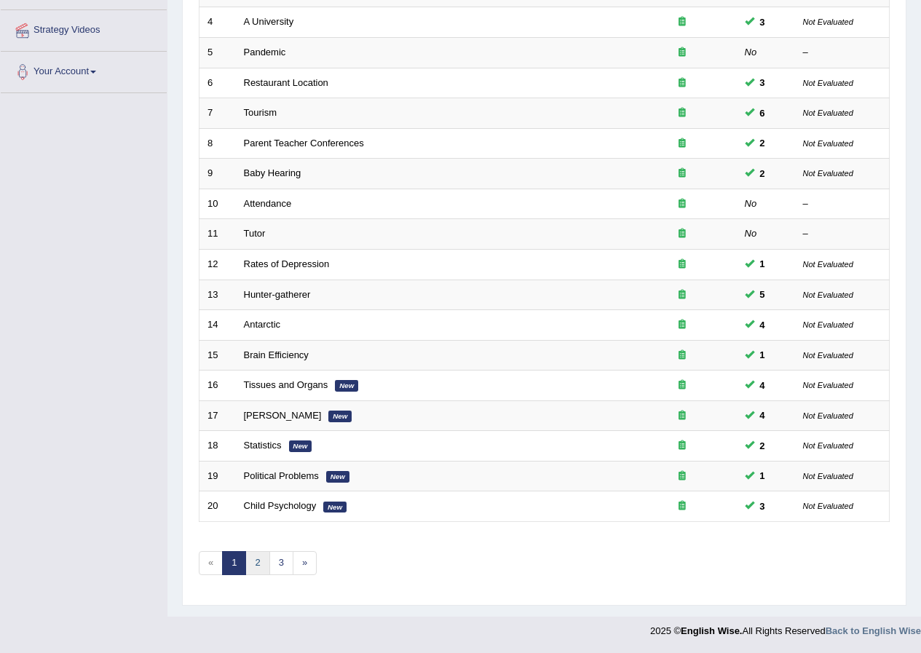 The height and width of the screenshot is (653, 921). What do you see at coordinates (218, 386) in the screenshot?
I see `td: 16` at bounding box center [218, 386].